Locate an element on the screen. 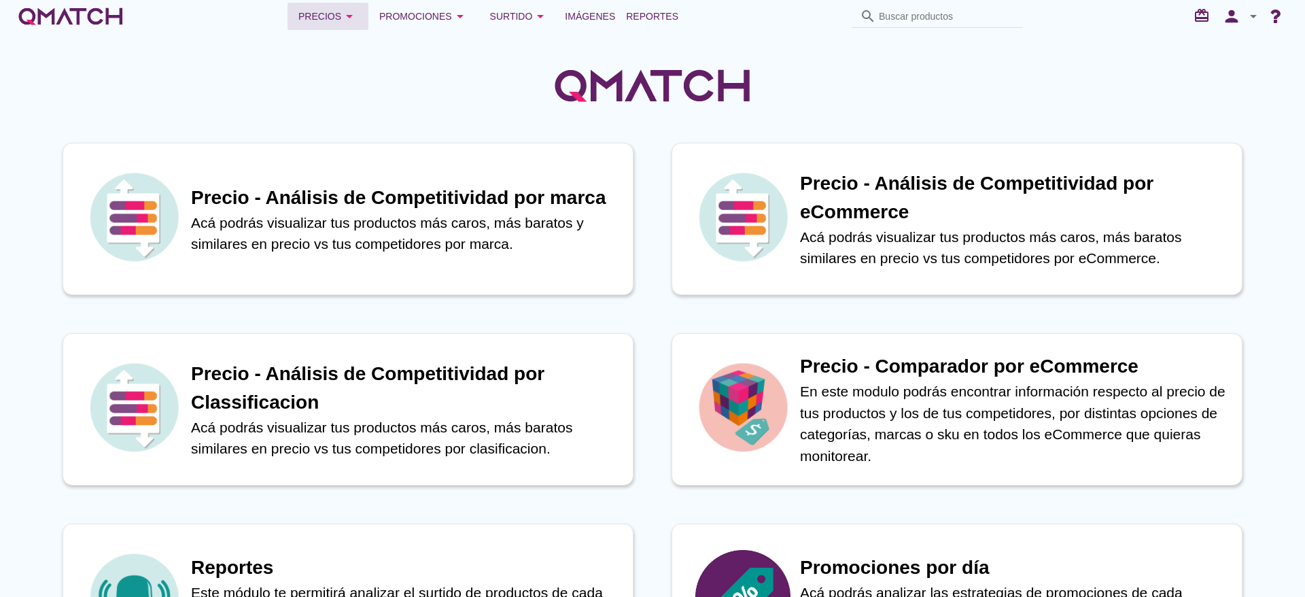 The height and width of the screenshot is (597, 1305). div: white-qmatch-logo is located at coordinates (71, 16).